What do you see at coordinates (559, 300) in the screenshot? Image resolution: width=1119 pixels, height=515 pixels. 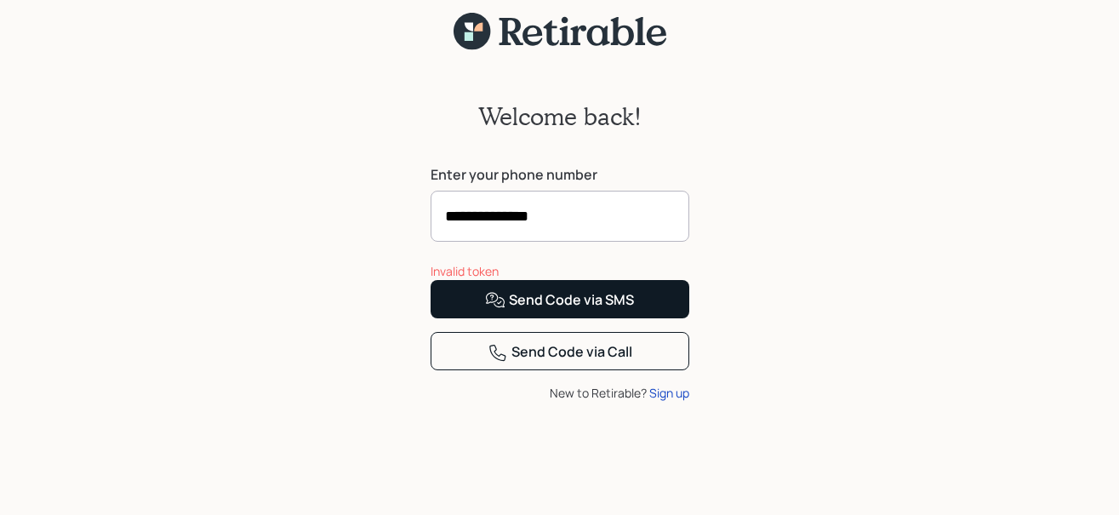 I see `div: Send Code via SMS` at bounding box center [559, 300].